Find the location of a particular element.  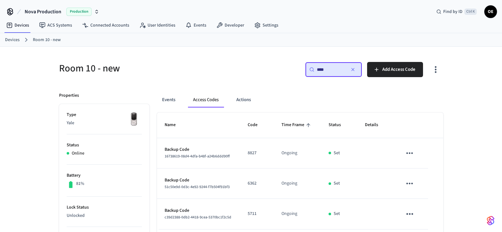

p: Online is located at coordinates (78, 153).